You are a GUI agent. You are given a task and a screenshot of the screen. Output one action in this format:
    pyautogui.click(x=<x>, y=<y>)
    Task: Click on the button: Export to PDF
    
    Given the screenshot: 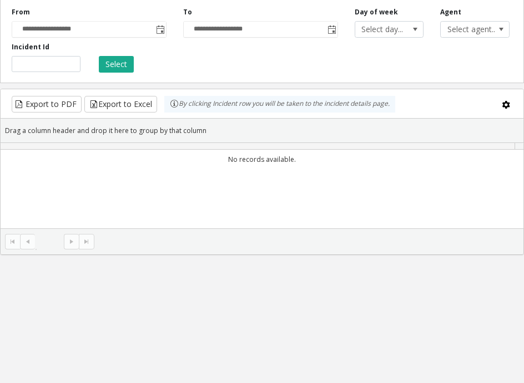 What is the action you would take?
    pyautogui.click(x=47, y=104)
    